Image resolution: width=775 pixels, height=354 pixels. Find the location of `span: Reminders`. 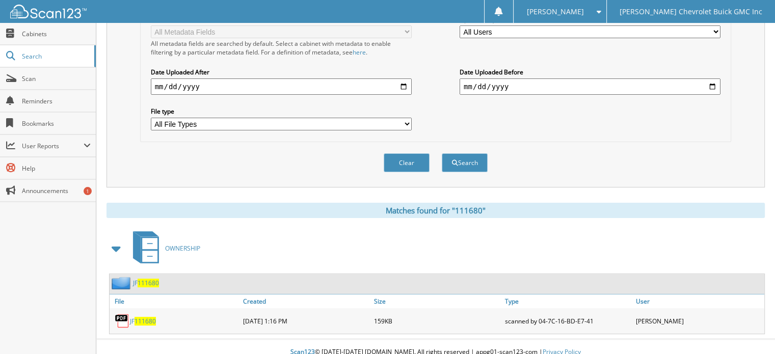

span: Reminders is located at coordinates (56, 101).